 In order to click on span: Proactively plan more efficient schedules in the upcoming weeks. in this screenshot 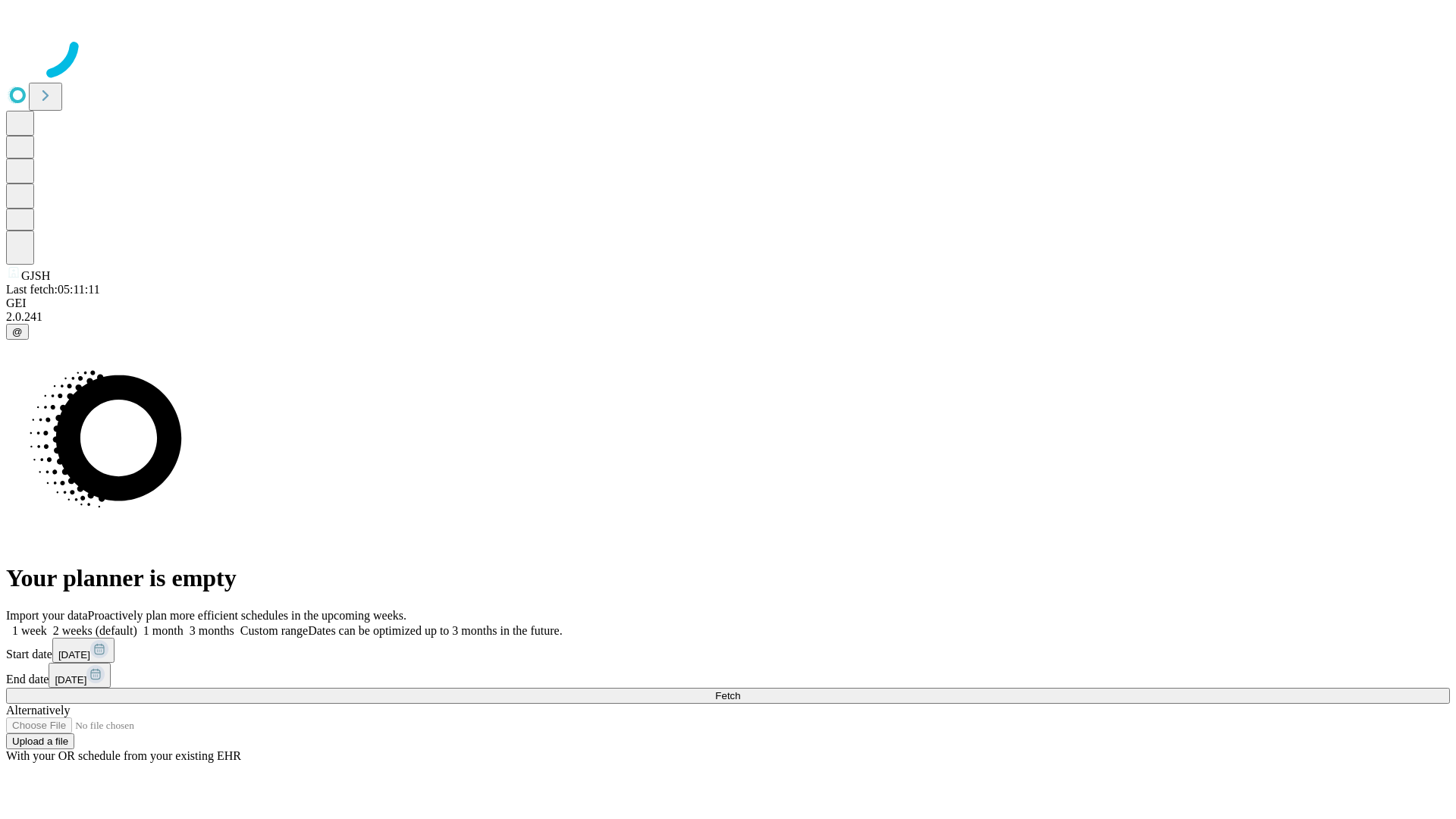, I will do `click(247, 615)`.